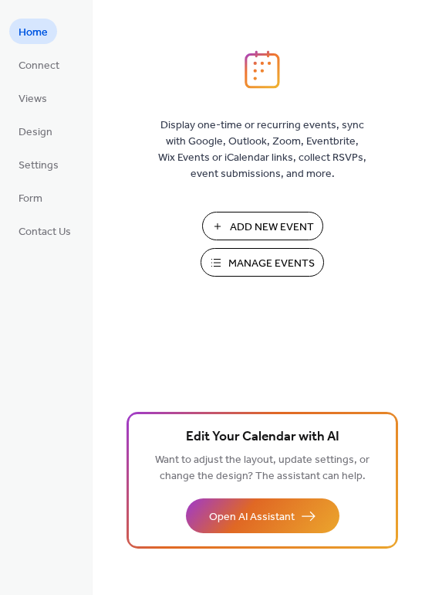 The width and height of the screenshot is (432, 595). I want to click on span: Views, so click(32, 99).